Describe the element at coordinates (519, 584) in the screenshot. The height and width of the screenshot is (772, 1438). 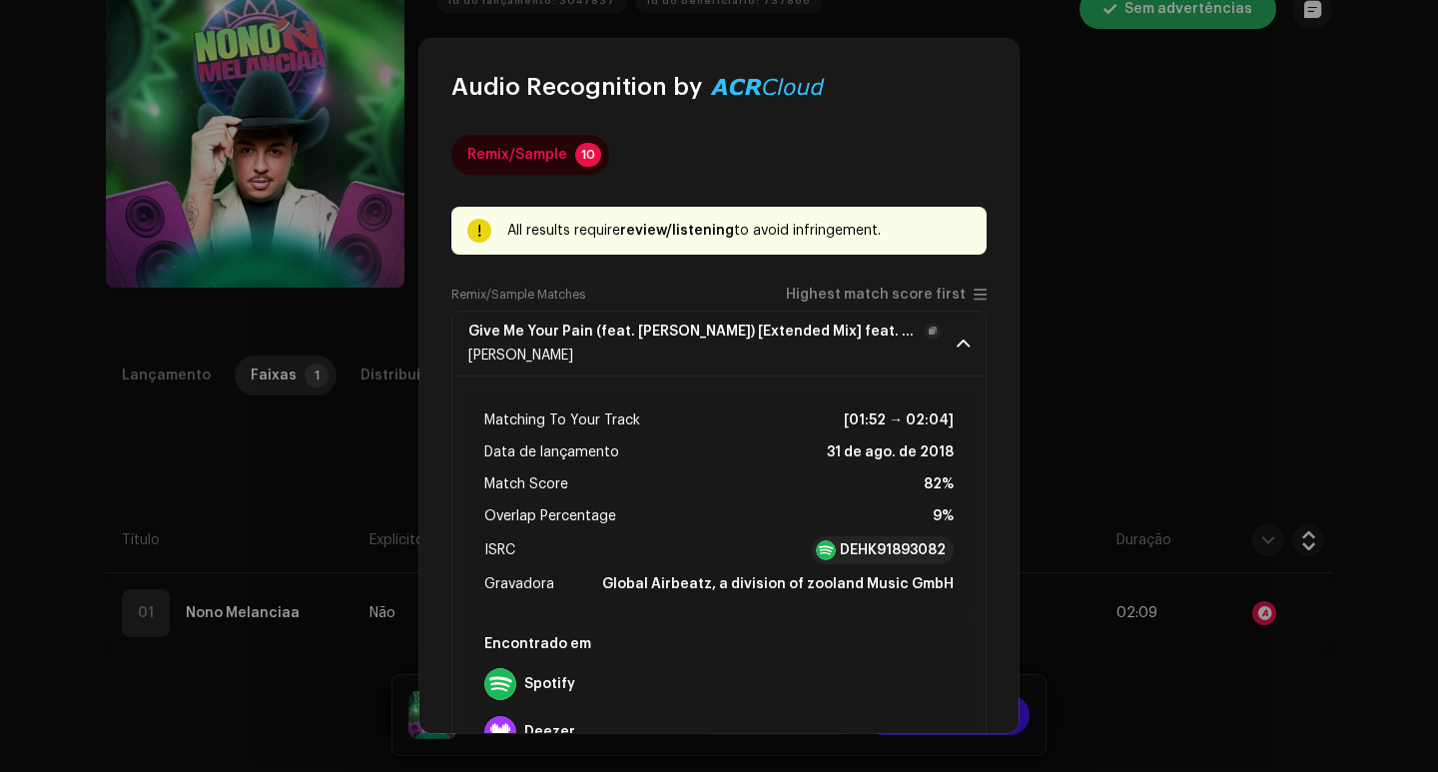
I see `span: Gravadora` at that location.